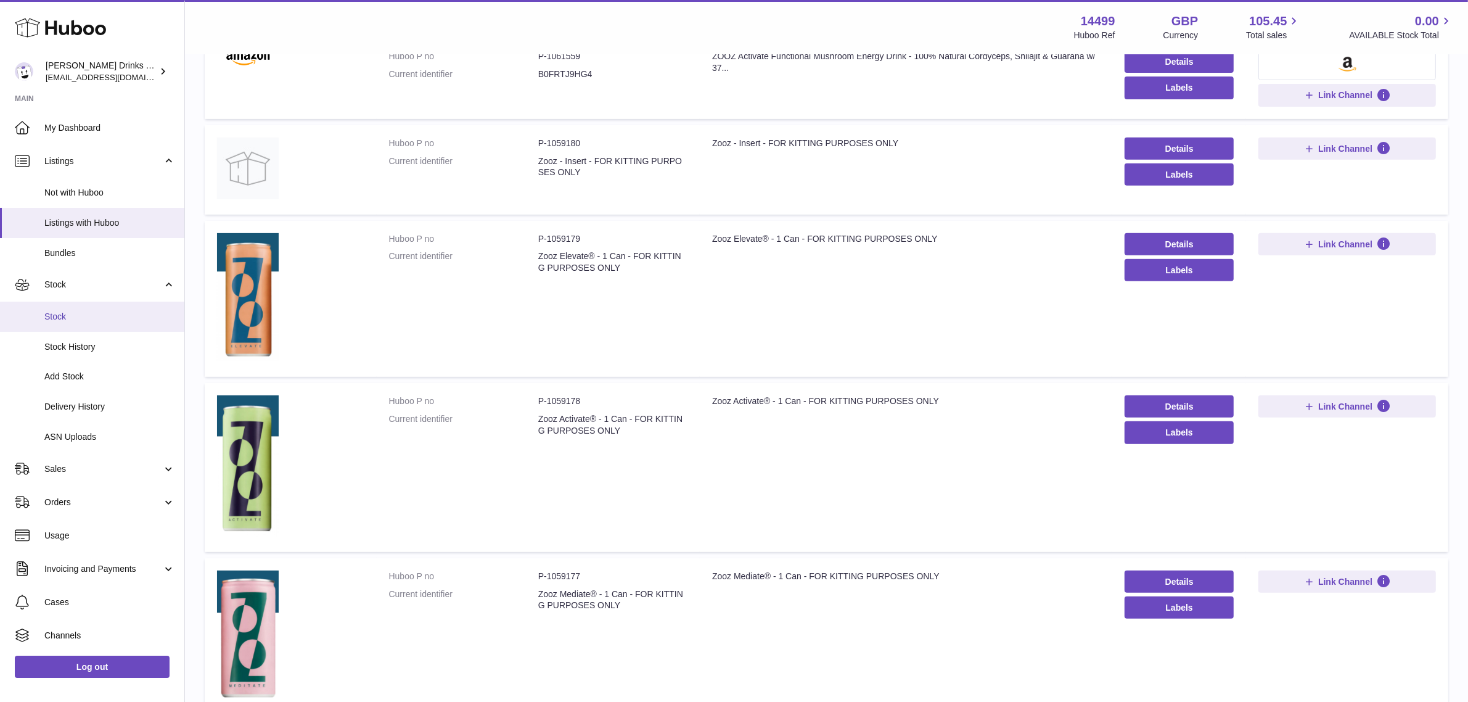  What do you see at coordinates (103, 569) in the screenshot?
I see `span: Invoicing and Payments` at bounding box center [103, 569].